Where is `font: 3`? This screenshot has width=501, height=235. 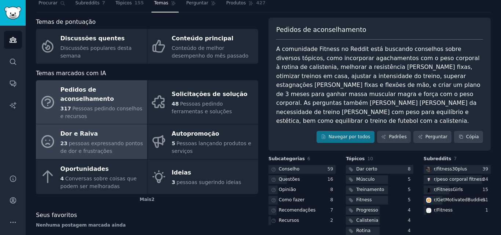 font: 3 is located at coordinates (173, 182).